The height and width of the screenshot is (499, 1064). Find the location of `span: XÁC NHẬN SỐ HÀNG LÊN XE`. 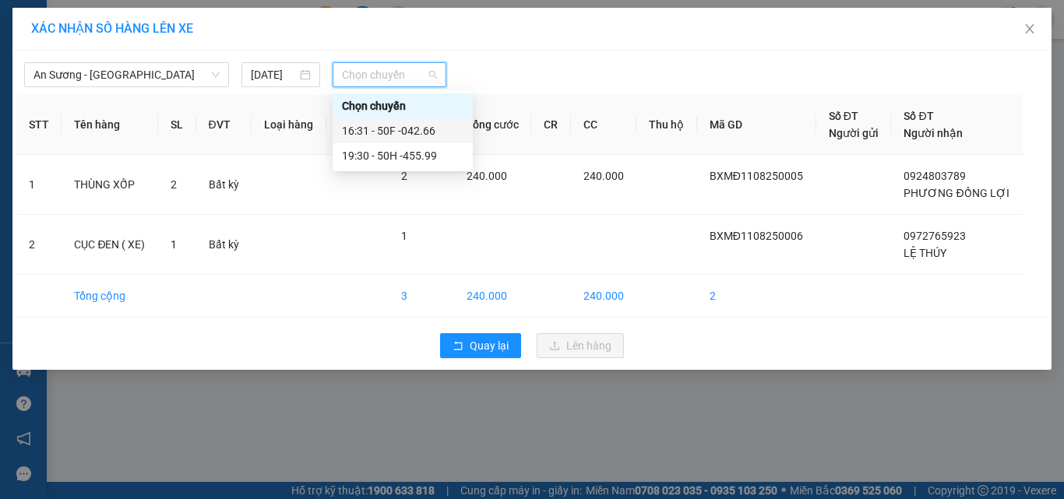

span: XÁC NHẬN SỐ HÀNG LÊN XE is located at coordinates (112, 28).